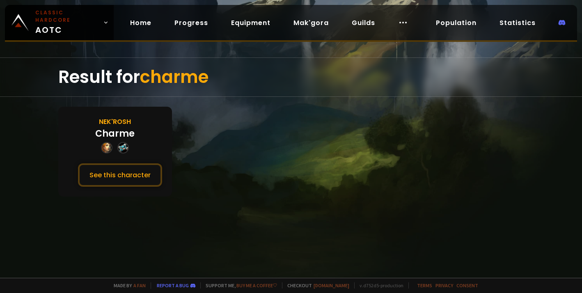 The image size is (582, 293). What do you see at coordinates (363, 23) in the screenshot?
I see `a: Guilds` at bounding box center [363, 23].